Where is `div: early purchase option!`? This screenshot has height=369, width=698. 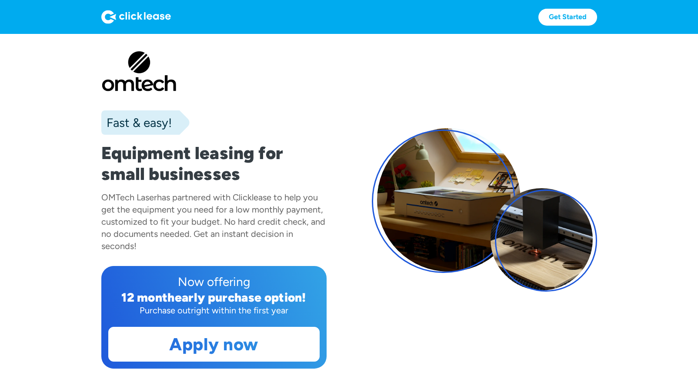
div: early purchase option! is located at coordinates (241, 298).